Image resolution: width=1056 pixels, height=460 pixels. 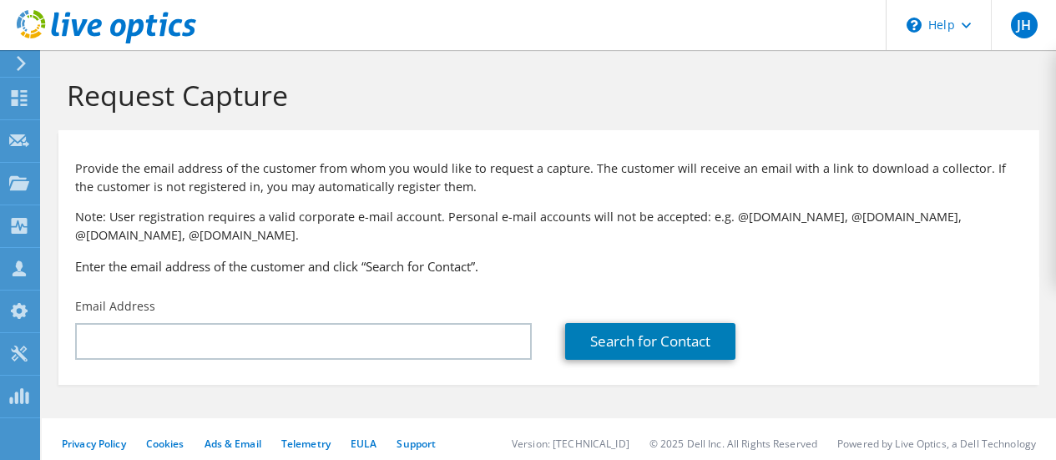 What do you see at coordinates (549, 178) in the screenshot?
I see `p: Provide the email address of the customer from whom you would like to request a capture. The cust...` at bounding box center [549, 178].